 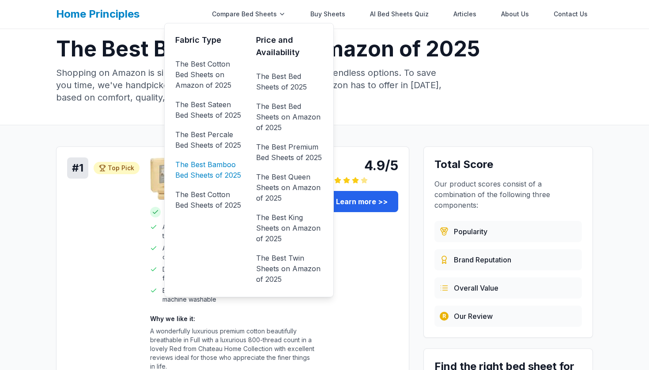 I want to click on a: Articles, so click(x=465, y=14).